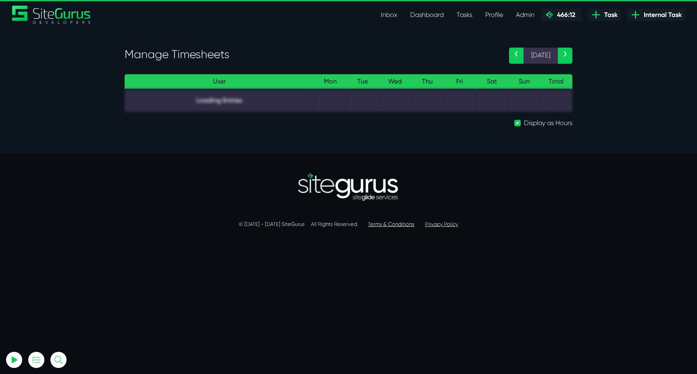 The image size is (697, 374). I want to click on th: Sun, so click(524, 81).